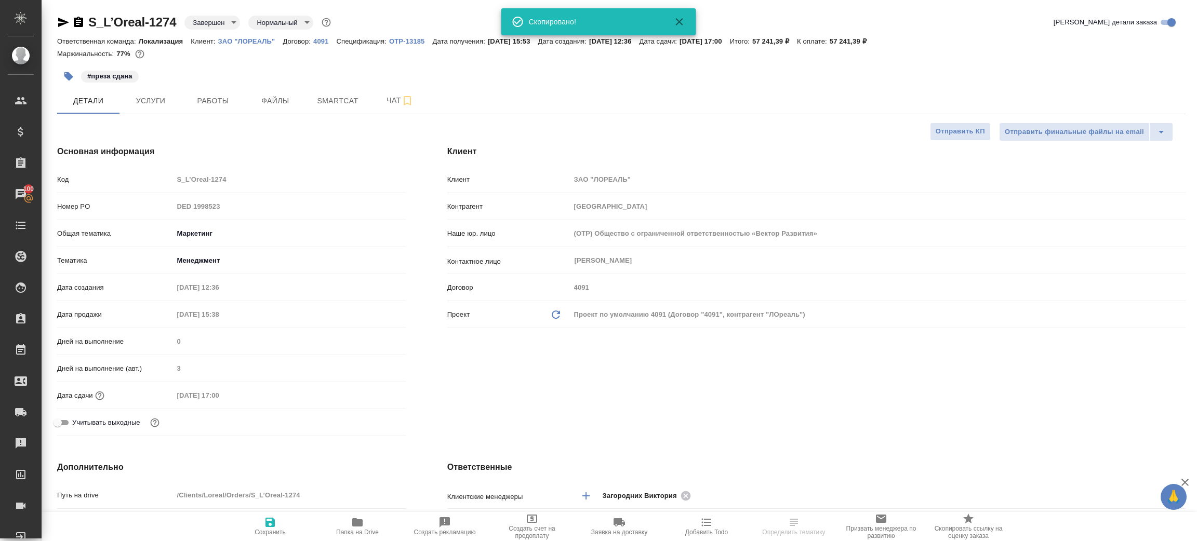  Describe the element at coordinates (155, 423) in the screenshot. I see `button: Выбери, если сб и вс нужно считать рабочими днями для выполнения заказа.` at that location.